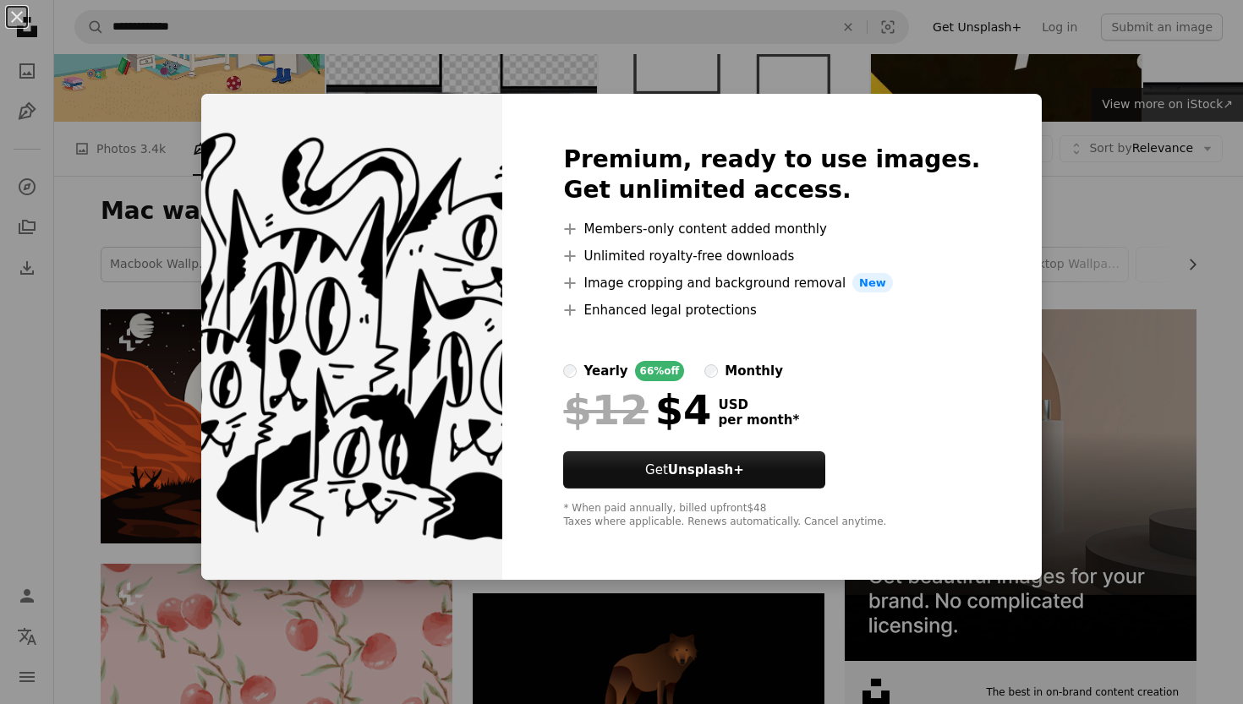 The width and height of the screenshot is (1243, 704). Describe the element at coordinates (771, 283) in the screenshot. I see `li: Image cropping and background removal` at that location.